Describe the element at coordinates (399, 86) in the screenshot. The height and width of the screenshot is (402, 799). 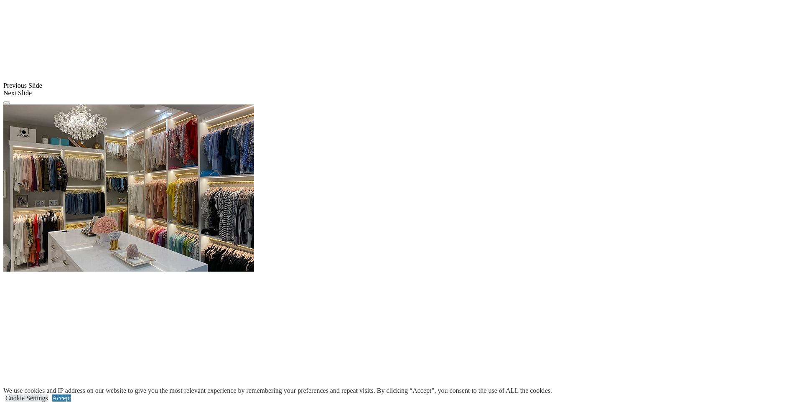
I see `div: Previous Slide` at that location.